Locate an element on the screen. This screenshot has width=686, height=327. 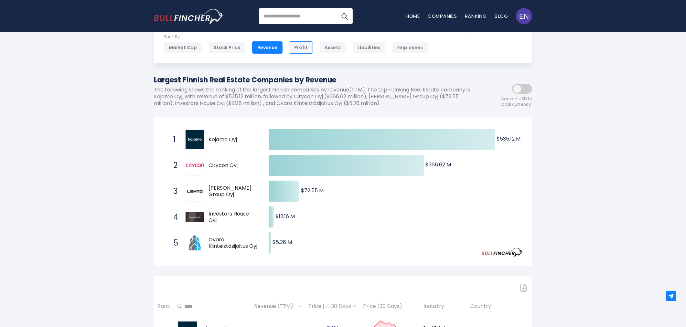
div: Profit is located at coordinates (301, 48).